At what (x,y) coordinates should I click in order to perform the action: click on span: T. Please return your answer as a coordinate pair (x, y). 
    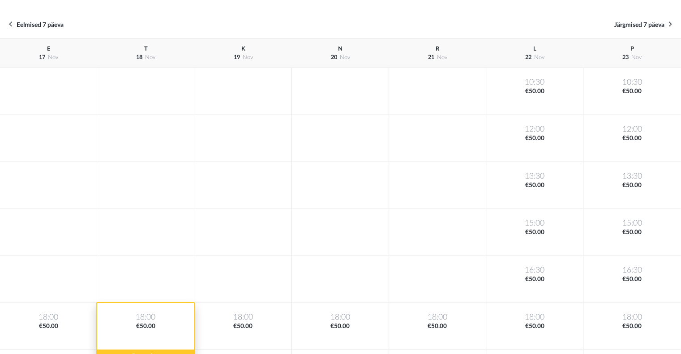
    Looking at the image, I should click on (146, 49).